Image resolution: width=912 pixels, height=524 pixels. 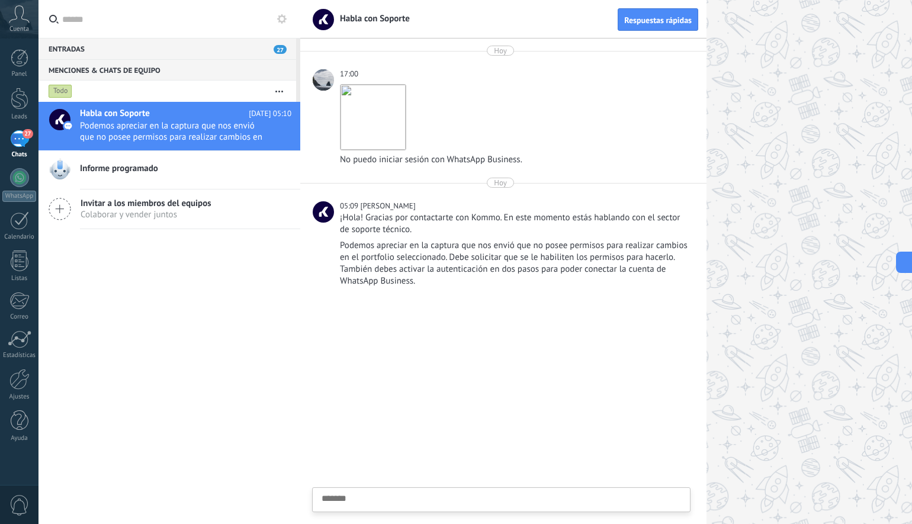 What do you see at coordinates (20, 397) in the screenshot?
I see `div: Ajustes` at bounding box center [20, 397].